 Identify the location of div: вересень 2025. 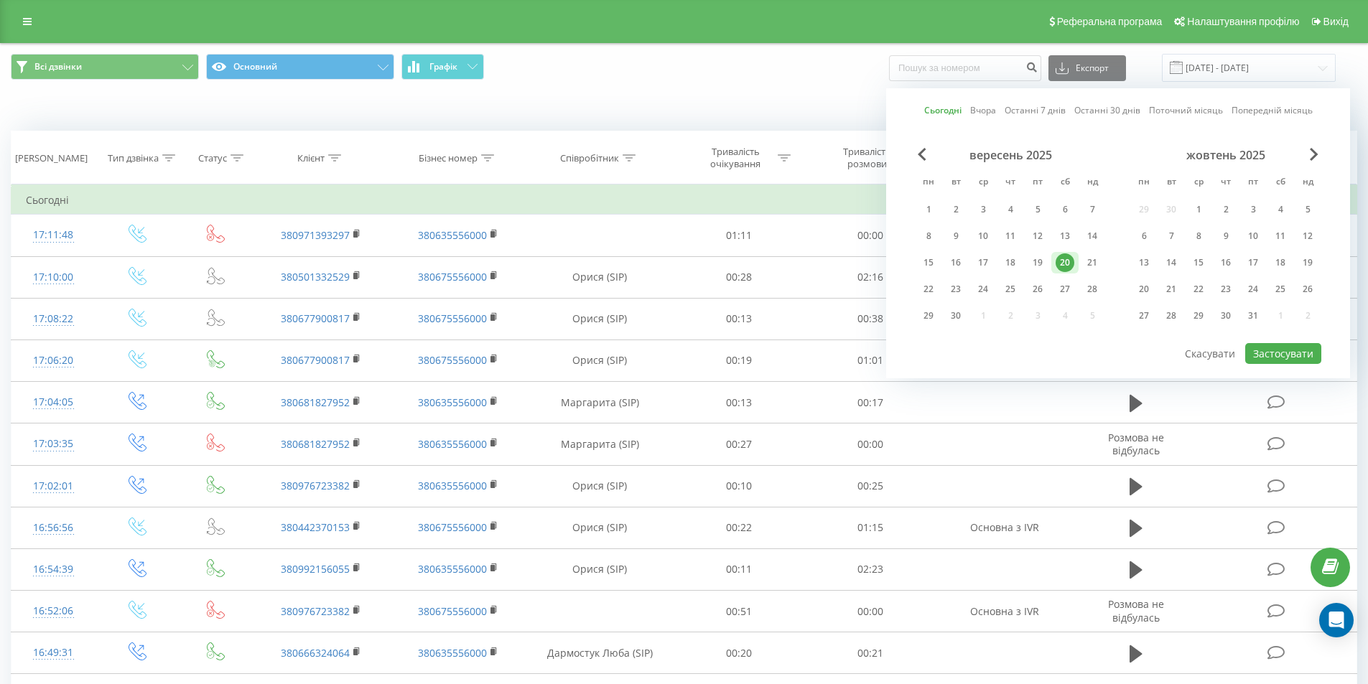
(1010, 155).